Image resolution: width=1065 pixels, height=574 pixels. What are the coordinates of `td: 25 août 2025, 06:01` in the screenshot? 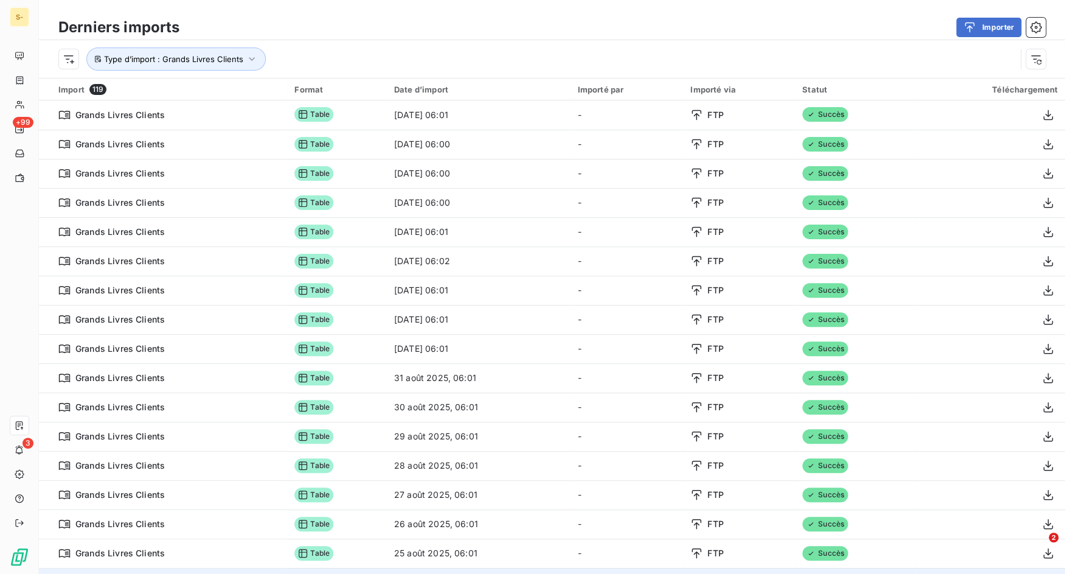 It's located at (479, 553).